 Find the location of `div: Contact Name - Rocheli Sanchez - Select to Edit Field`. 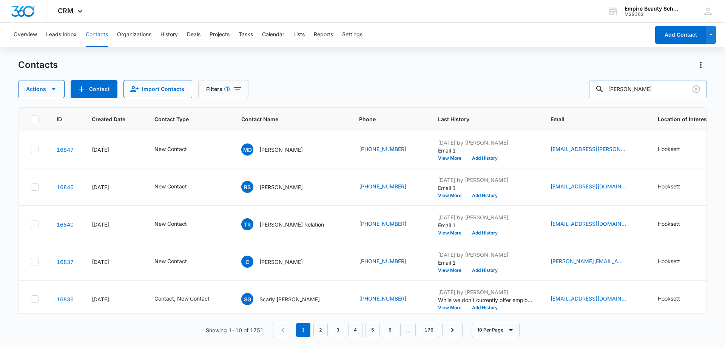

div: Contact Name - Rocheli Sanchez - Select to Edit Field is located at coordinates (279, 187).